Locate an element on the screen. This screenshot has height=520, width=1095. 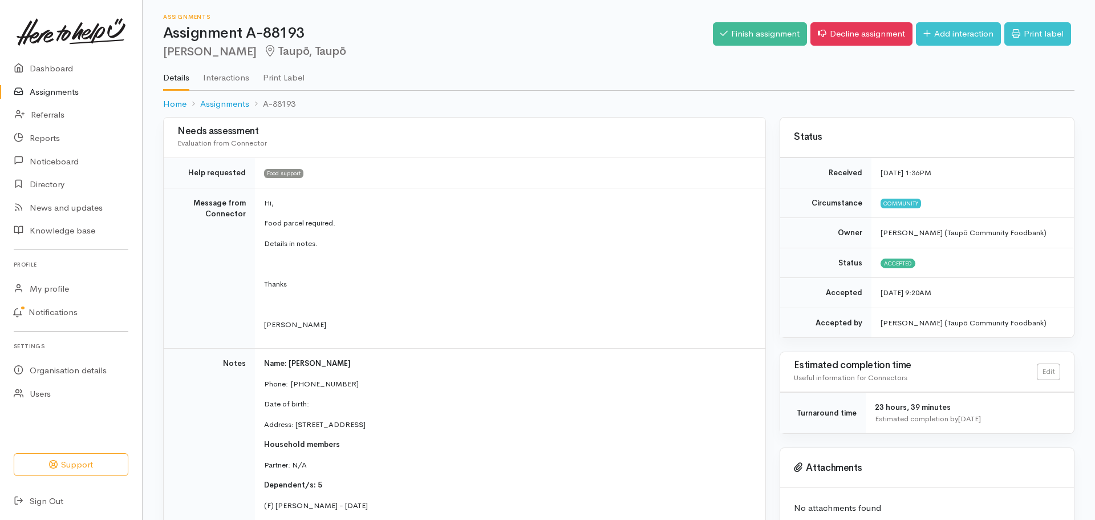
nav: breadcrumb is located at coordinates (619, 104).